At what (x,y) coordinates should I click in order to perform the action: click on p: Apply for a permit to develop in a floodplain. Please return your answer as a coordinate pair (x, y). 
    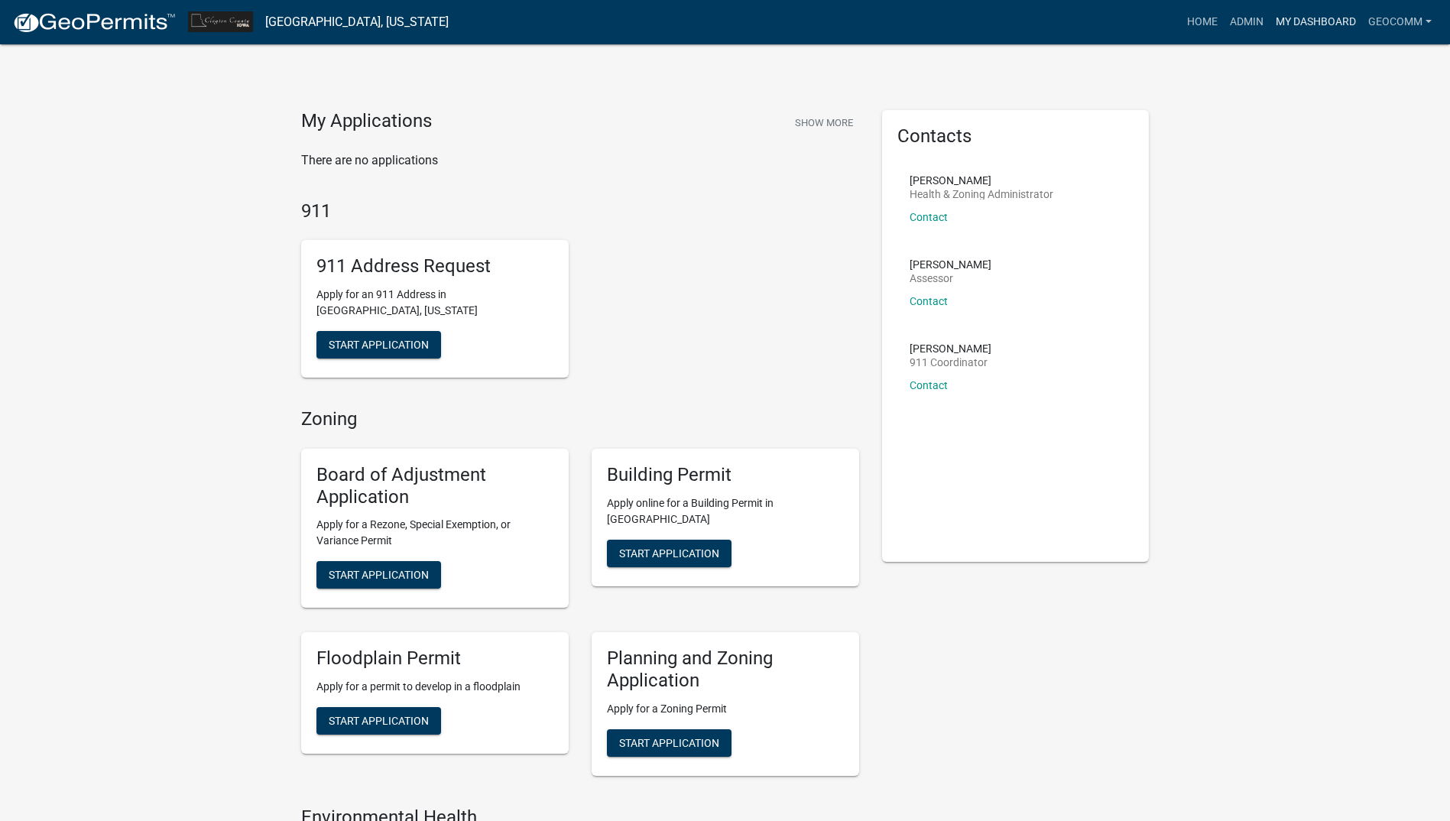
    Looking at the image, I should click on (435, 687).